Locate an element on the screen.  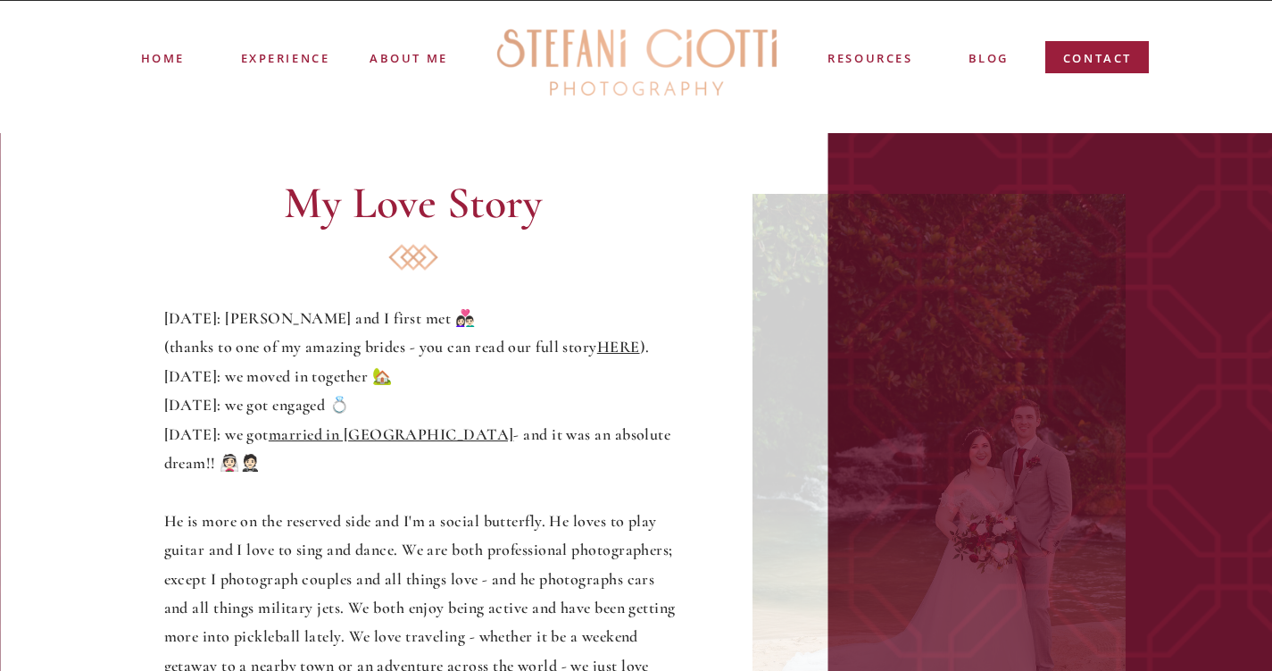
nav: contact is located at coordinates (1098, 62).